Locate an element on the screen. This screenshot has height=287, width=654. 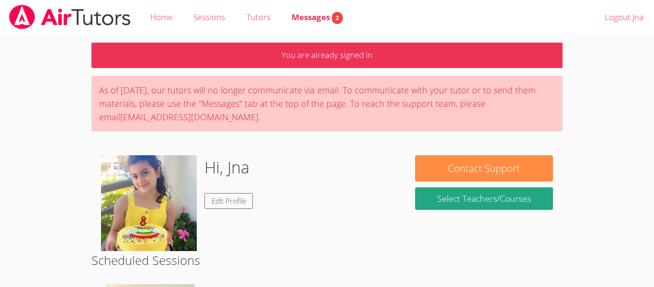
h2: Scheduled Sessions is located at coordinates (327, 260).